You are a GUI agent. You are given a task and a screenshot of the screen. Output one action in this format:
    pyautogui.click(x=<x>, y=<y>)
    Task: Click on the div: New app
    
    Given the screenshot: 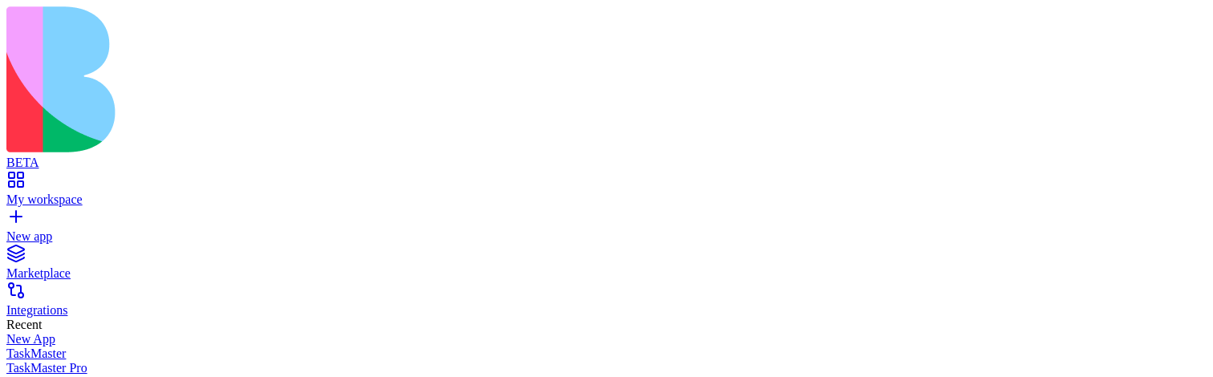 What is the action you would take?
    pyautogui.click(x=607, y=237)
    